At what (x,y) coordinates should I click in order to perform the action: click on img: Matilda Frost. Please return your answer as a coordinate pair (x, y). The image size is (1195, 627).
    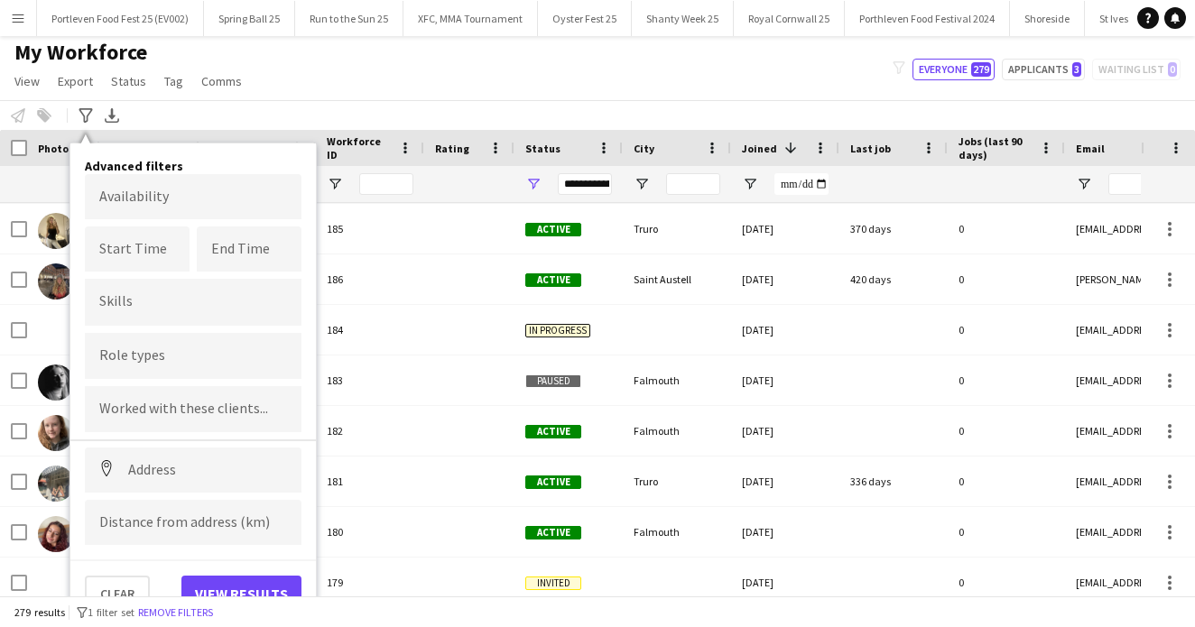
    Looking at the image, I should click on (56, 484).